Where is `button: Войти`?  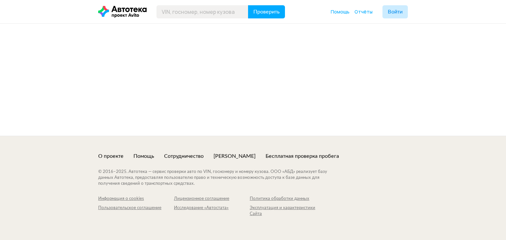
button: Войти is located at coordinates (395, 12).